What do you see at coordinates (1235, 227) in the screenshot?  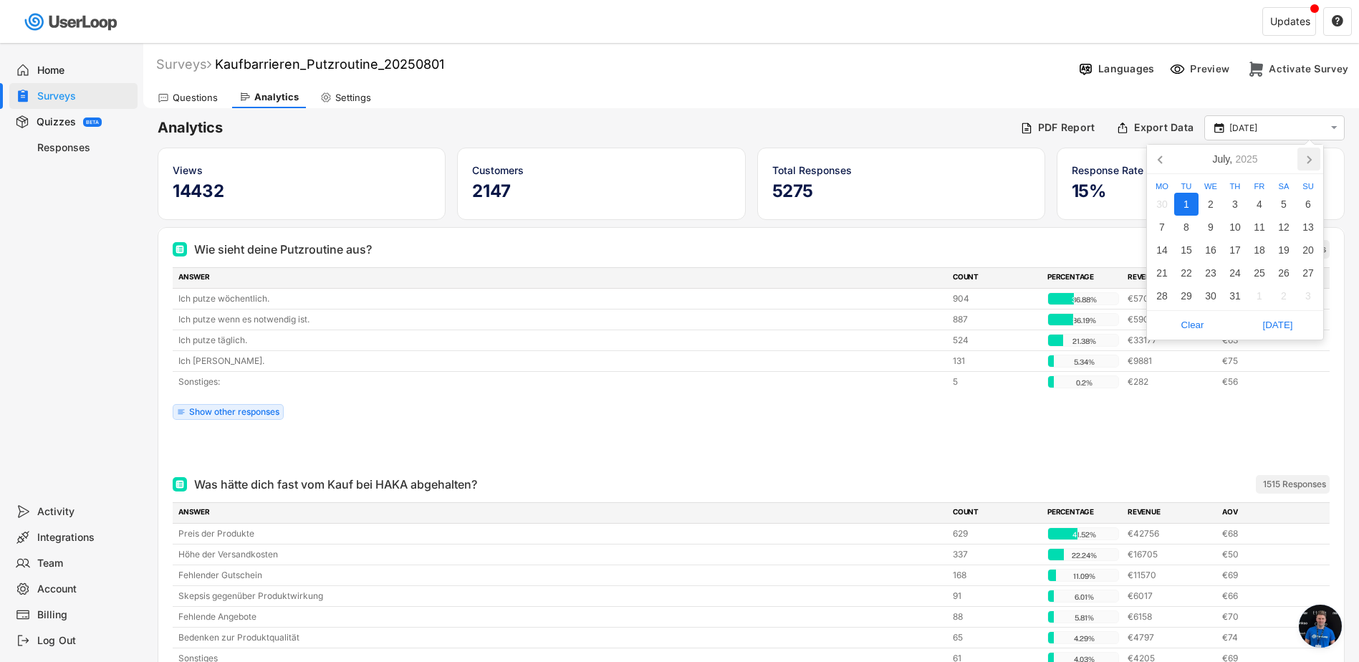 I see `div: 10` at bounding box center [1235, 227].